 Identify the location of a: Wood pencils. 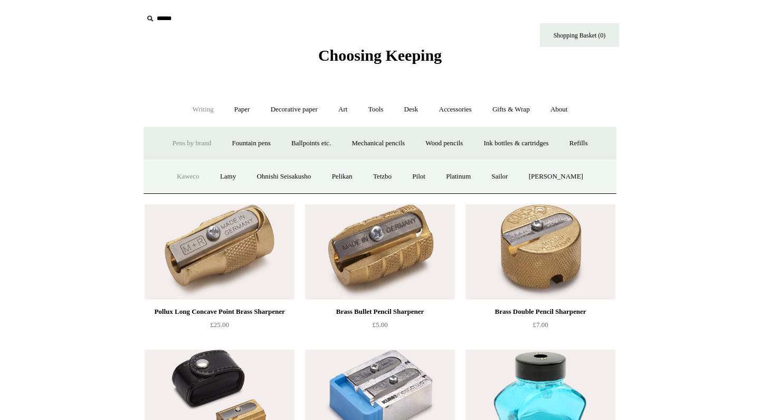
(444, 143).